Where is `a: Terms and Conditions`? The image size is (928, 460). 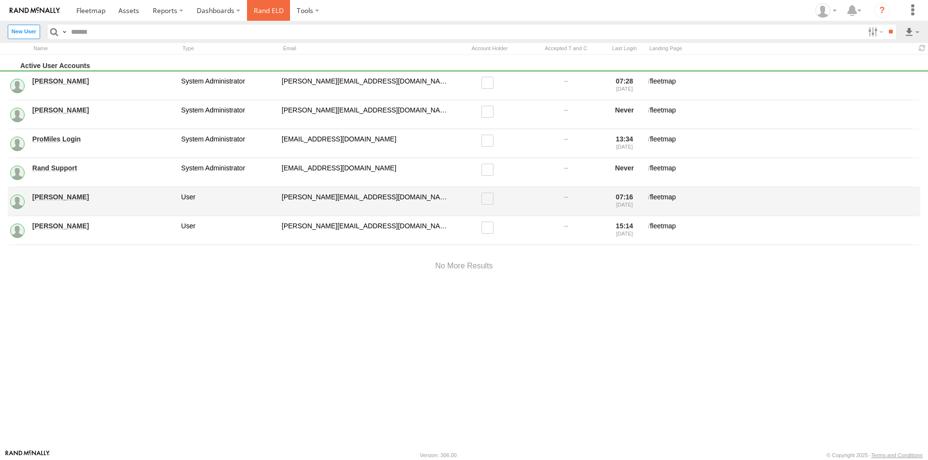
a: Terms and Conditions is located at coordinates (897, 456).